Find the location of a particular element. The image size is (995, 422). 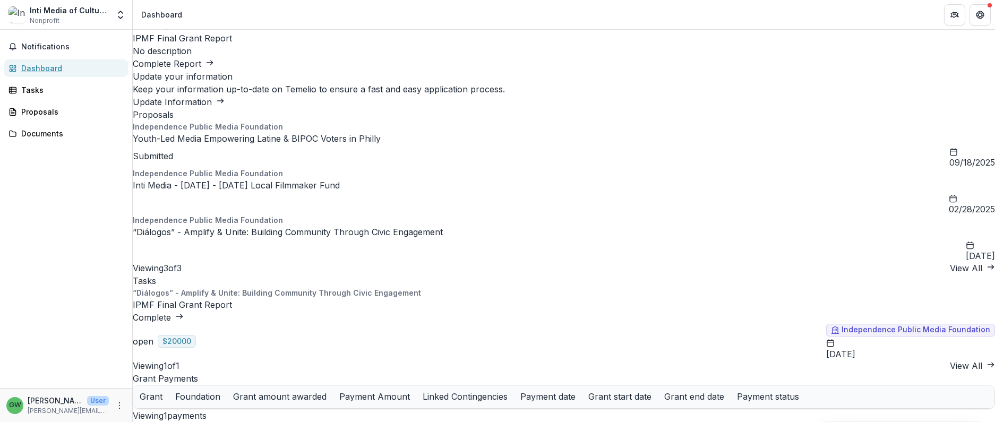

span: open is located at coordinates (143, 341).